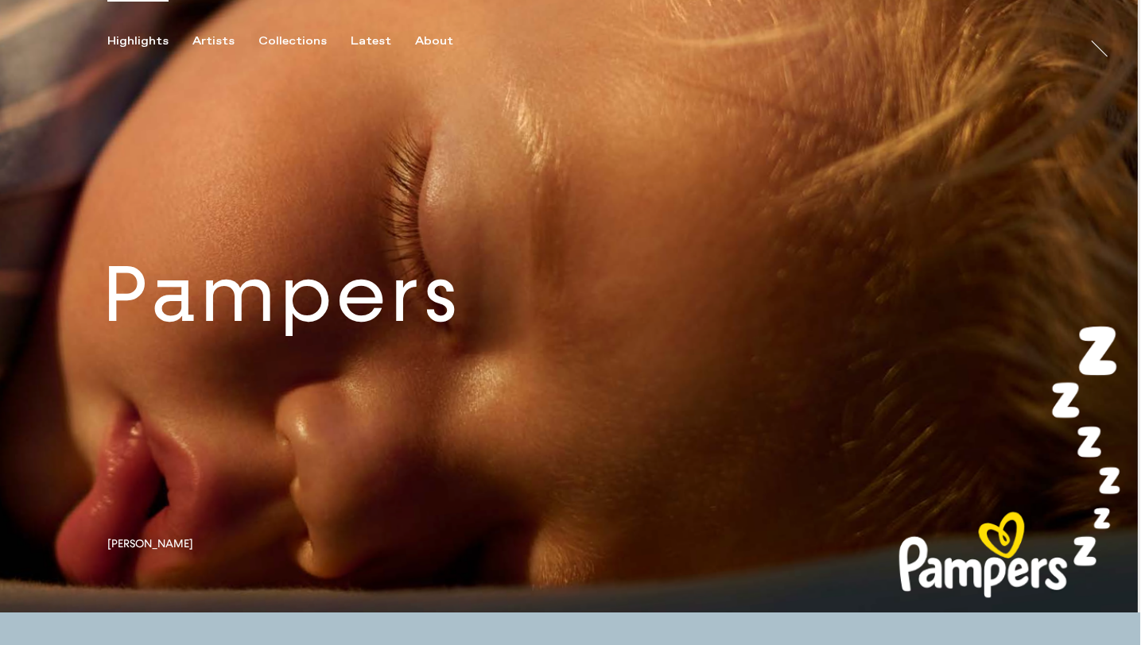 This screenshot has width=1145, height=645. I want to click on button: Collections, so click(304, 41).